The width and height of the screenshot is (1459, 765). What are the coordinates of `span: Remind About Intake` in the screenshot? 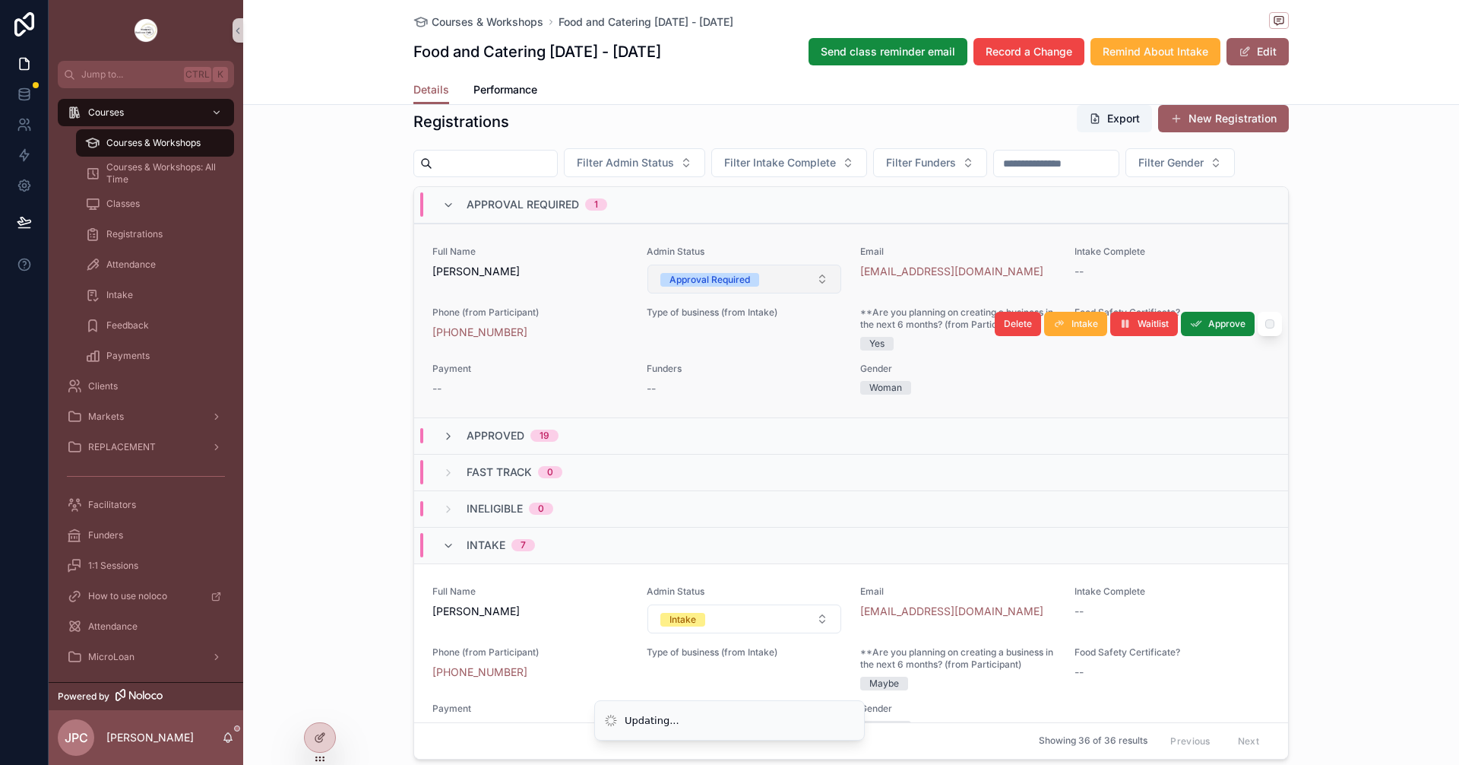 It's located at (1155, 52).